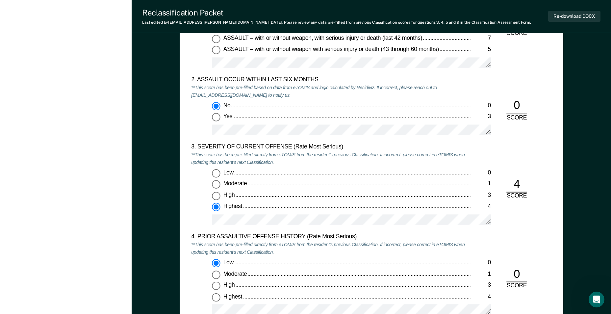 This screenshot has width=611, height=314. What do you see at coordinates (331, 80) in the screenshot?
I see `div: 2. ASSAULT OCCUR WITHIN LAST SIX MONTHS` at bounding box center [331, 80].